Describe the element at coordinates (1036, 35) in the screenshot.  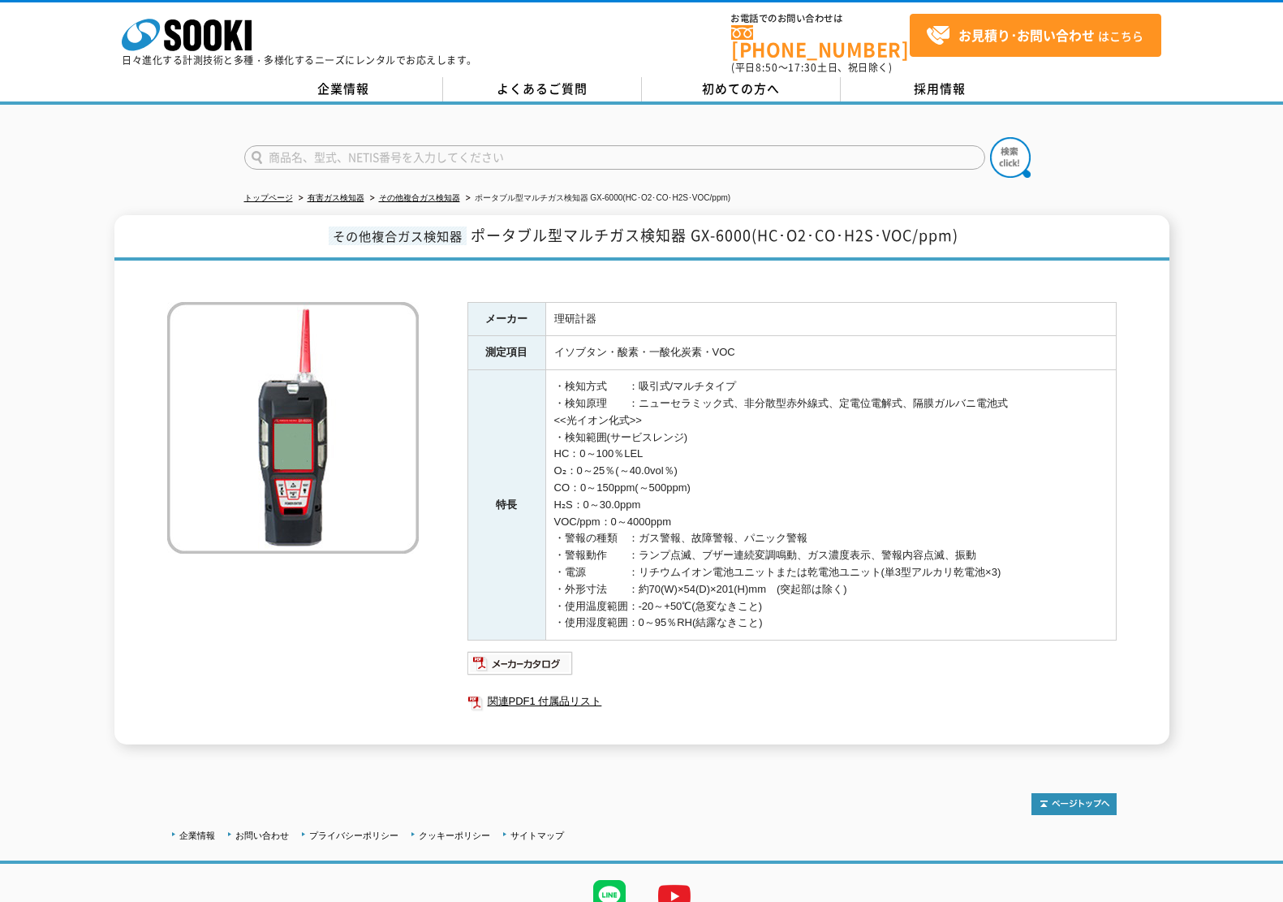
I see `a: お見積り･お問い合わせはこちら` at that location.